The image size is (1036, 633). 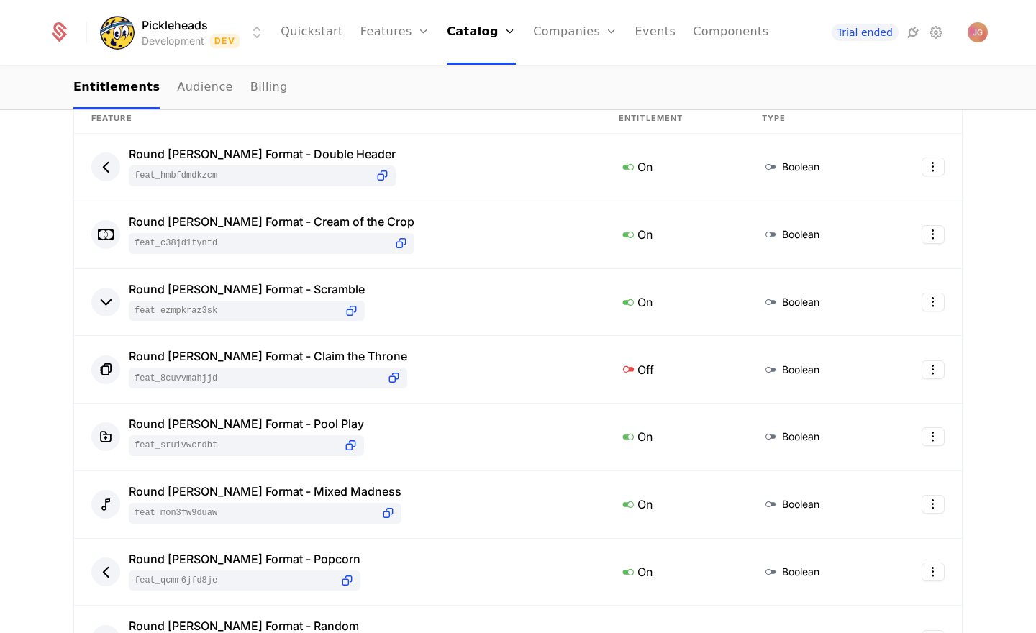 I want to click on a: Trial ended, so click(x=865, y=32).